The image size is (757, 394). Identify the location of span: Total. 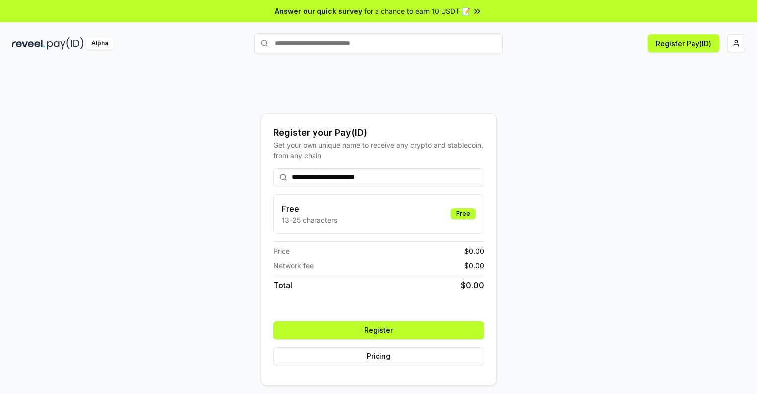
(283, 285).